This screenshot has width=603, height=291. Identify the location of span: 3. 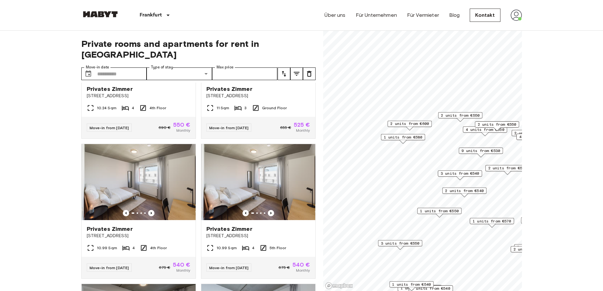
(245, 108).